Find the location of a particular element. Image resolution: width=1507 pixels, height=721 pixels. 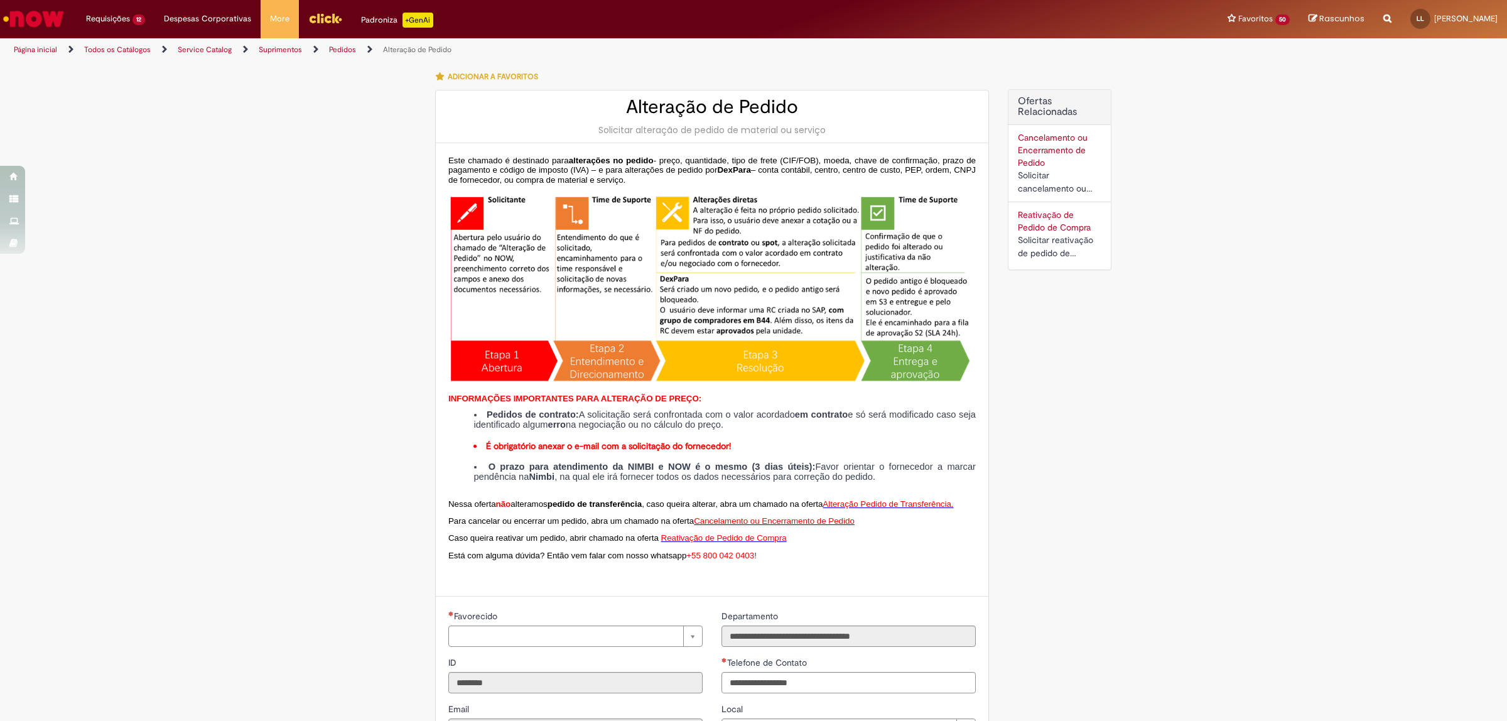

label: Somente leitura - ID is located at coordinates (453, 663).